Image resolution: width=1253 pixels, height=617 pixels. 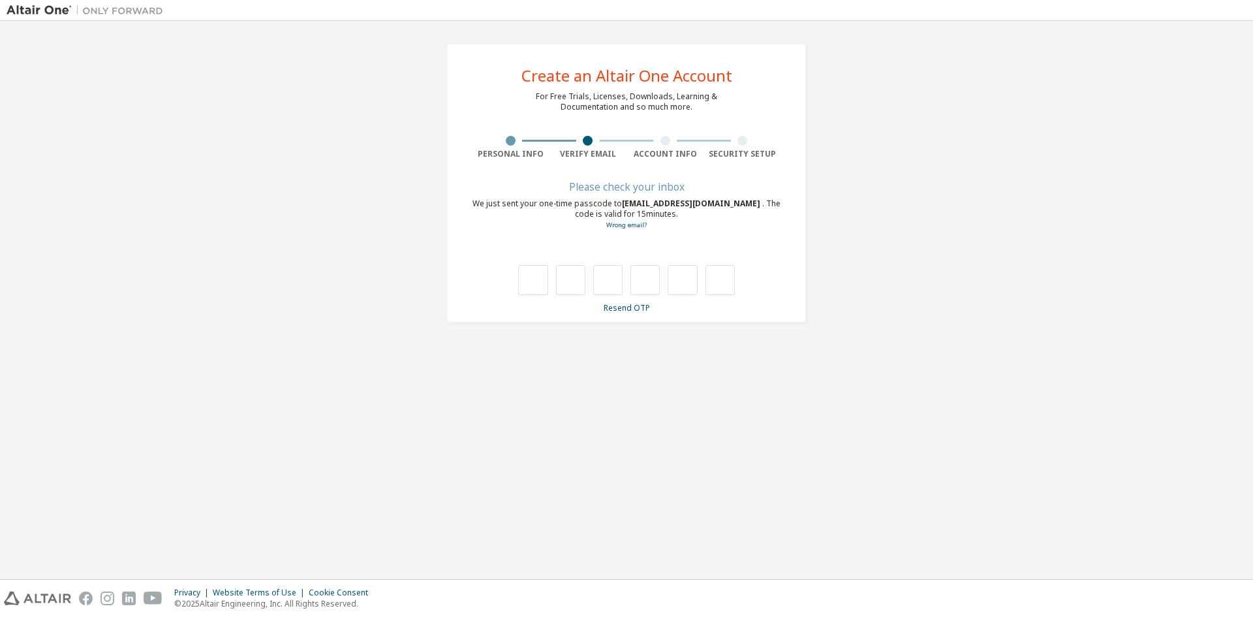 I want to click on div: Personal Info, so click(x=511, y=154).